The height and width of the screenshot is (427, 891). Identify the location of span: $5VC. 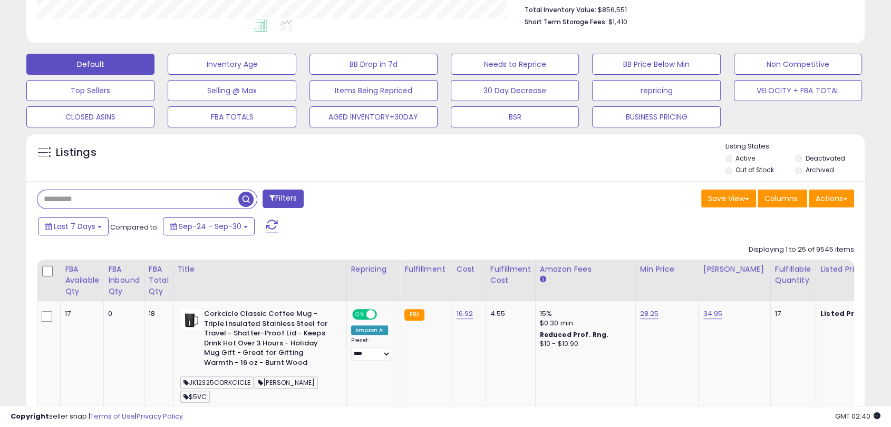
(195, 397).